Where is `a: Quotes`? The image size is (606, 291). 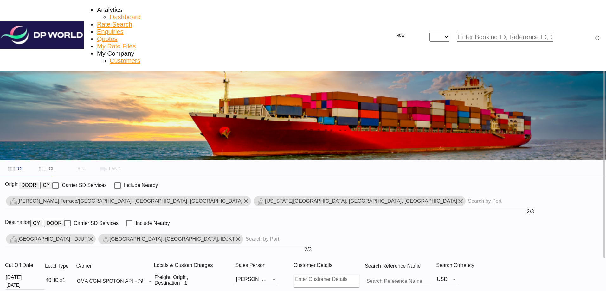 a: Quotes is located at coordinates (107, 39).